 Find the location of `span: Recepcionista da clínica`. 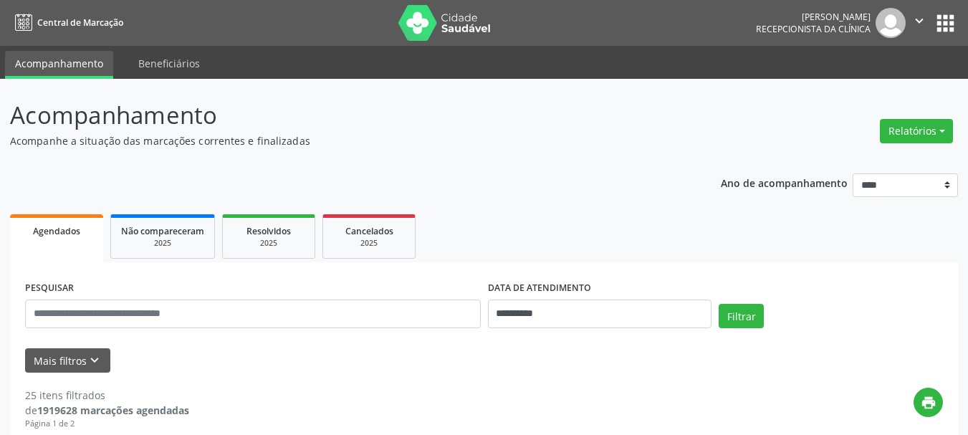

span: Recepcionista da clínica is located at coordinates (813, 29).